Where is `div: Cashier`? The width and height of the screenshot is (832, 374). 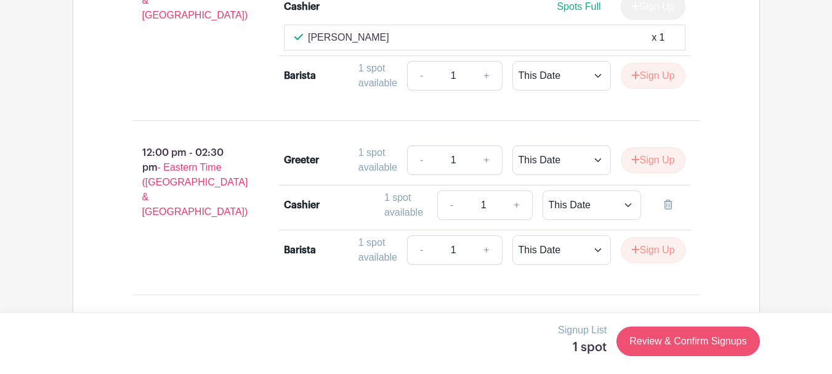
div: Cashier is located at coordinates (302, 205).